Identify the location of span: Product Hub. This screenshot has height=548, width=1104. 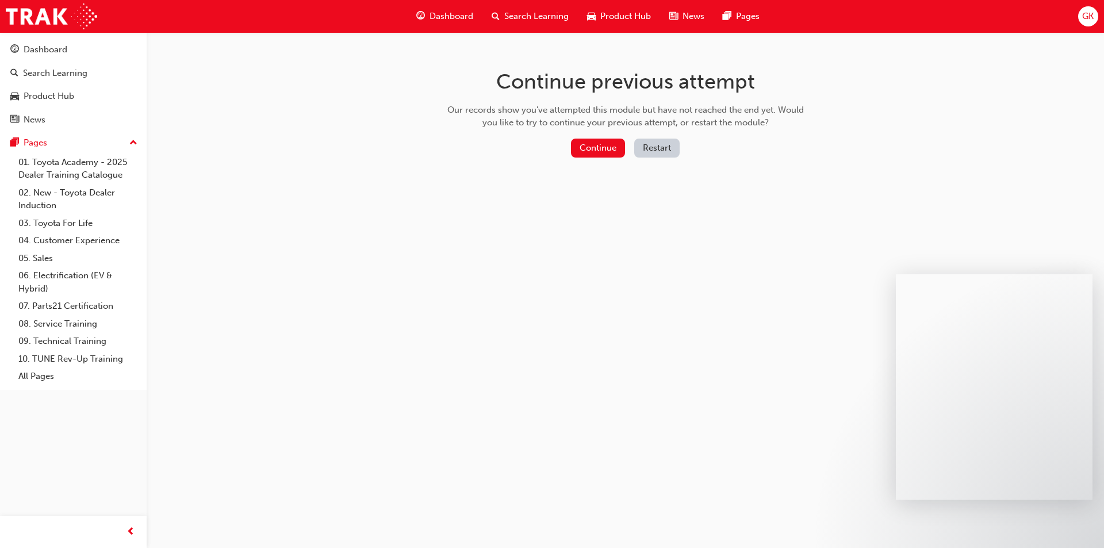
(626, 16).